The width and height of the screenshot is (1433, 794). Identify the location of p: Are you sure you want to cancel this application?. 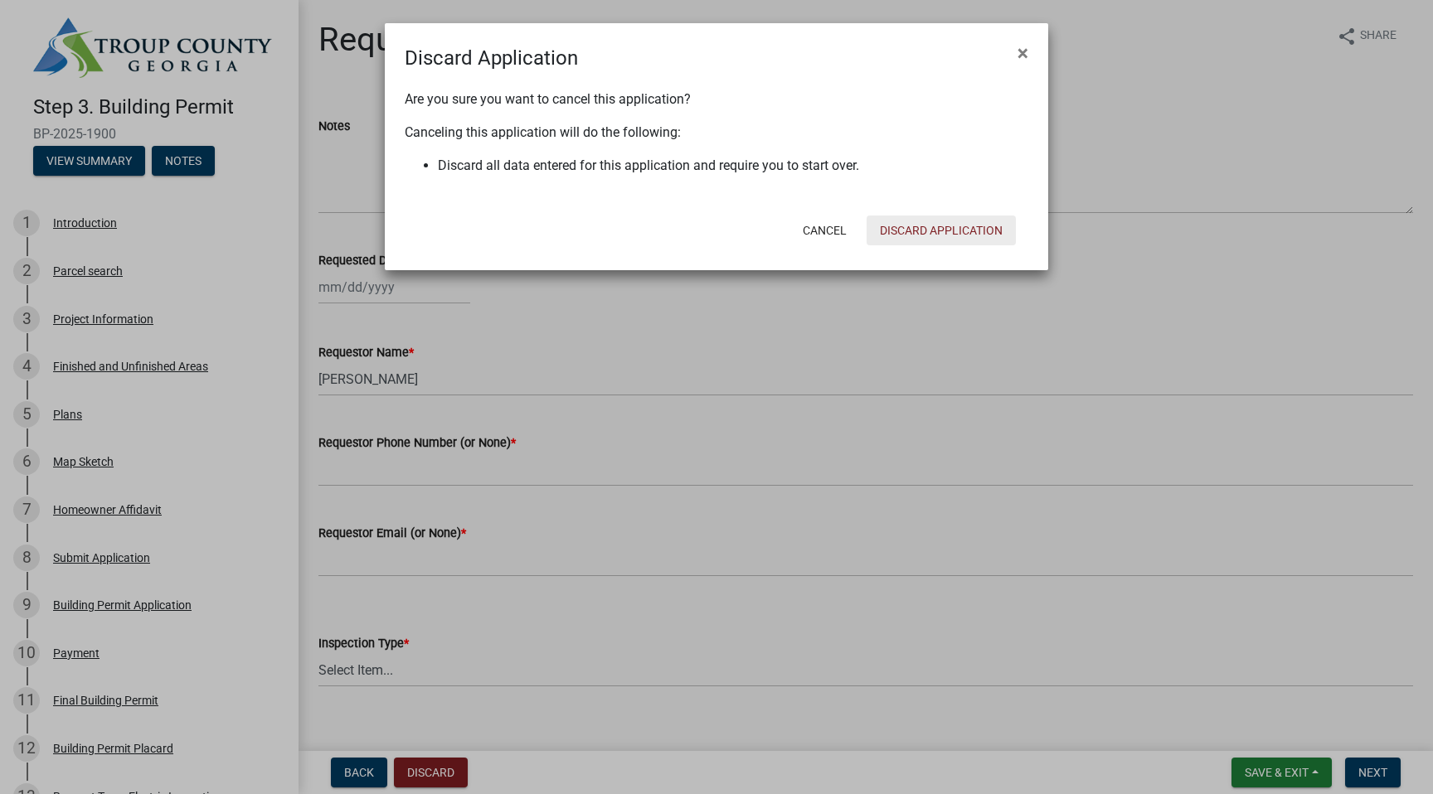
(716, 99).